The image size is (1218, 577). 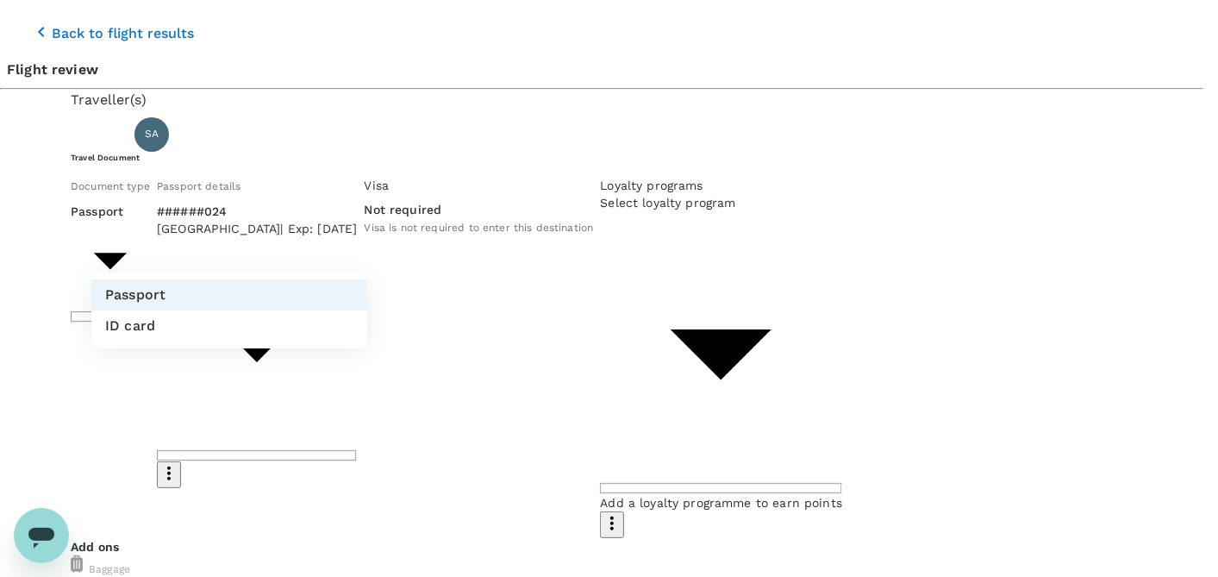 What do you see at coordinates (376, 185) in the screenshot?
I see `span: Visa` at bounding box center [376, 185].